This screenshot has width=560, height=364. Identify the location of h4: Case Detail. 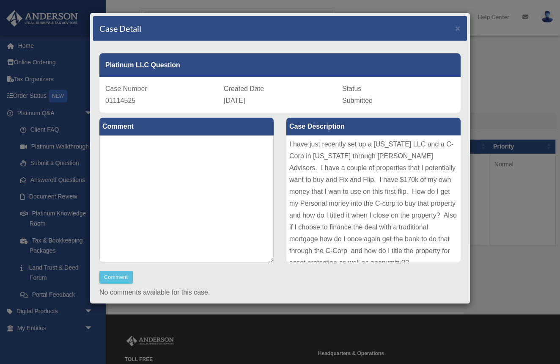
(120, 28).